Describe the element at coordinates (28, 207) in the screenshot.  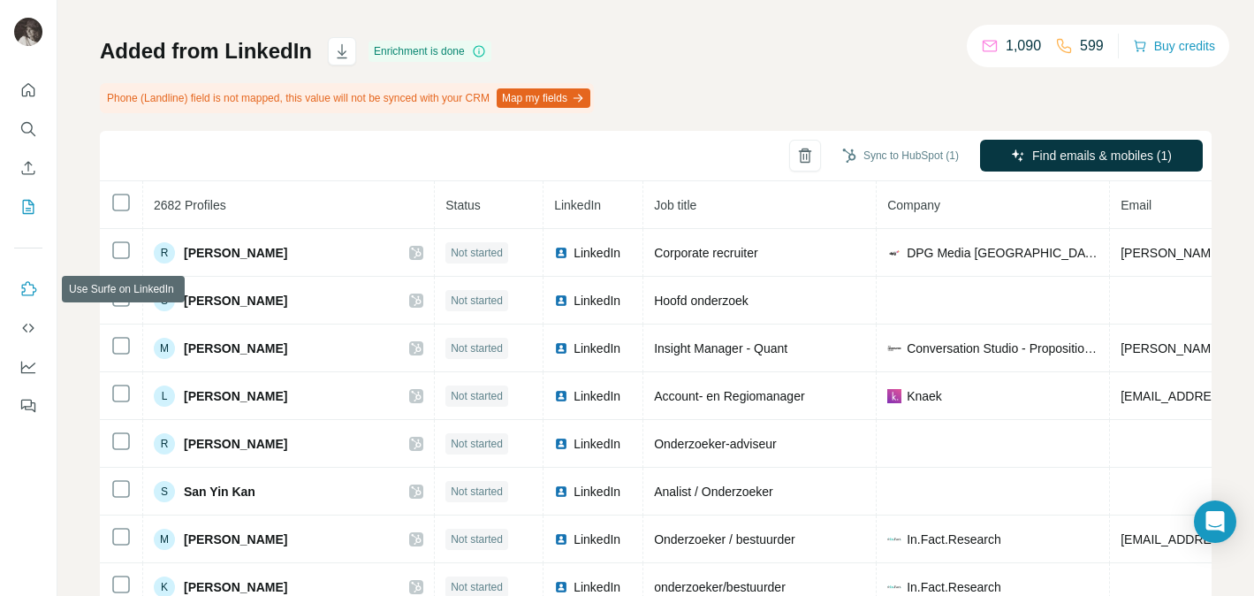
I see `button: My lists` at that location.